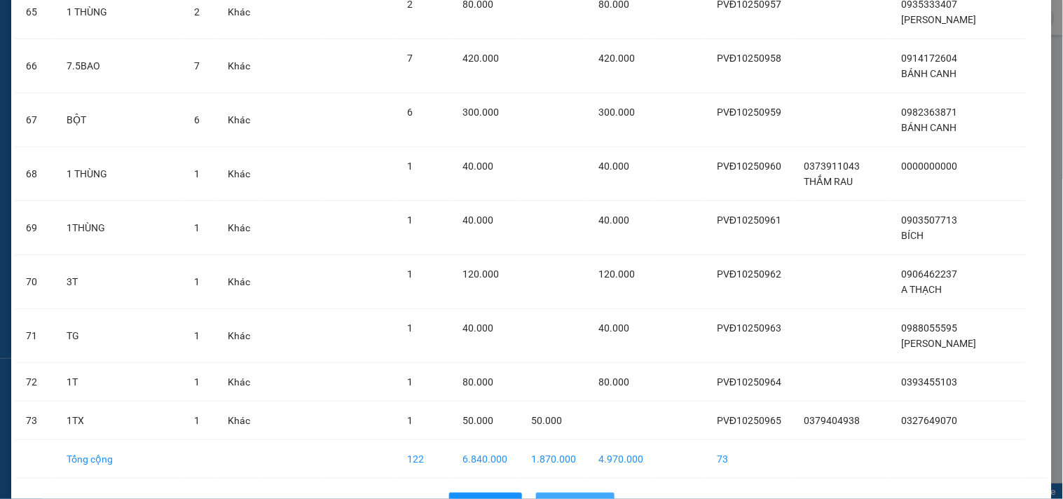  Describe the element at coordinates (119, 228) in the screenshot. I see `td: 1THÙNG` at that location.